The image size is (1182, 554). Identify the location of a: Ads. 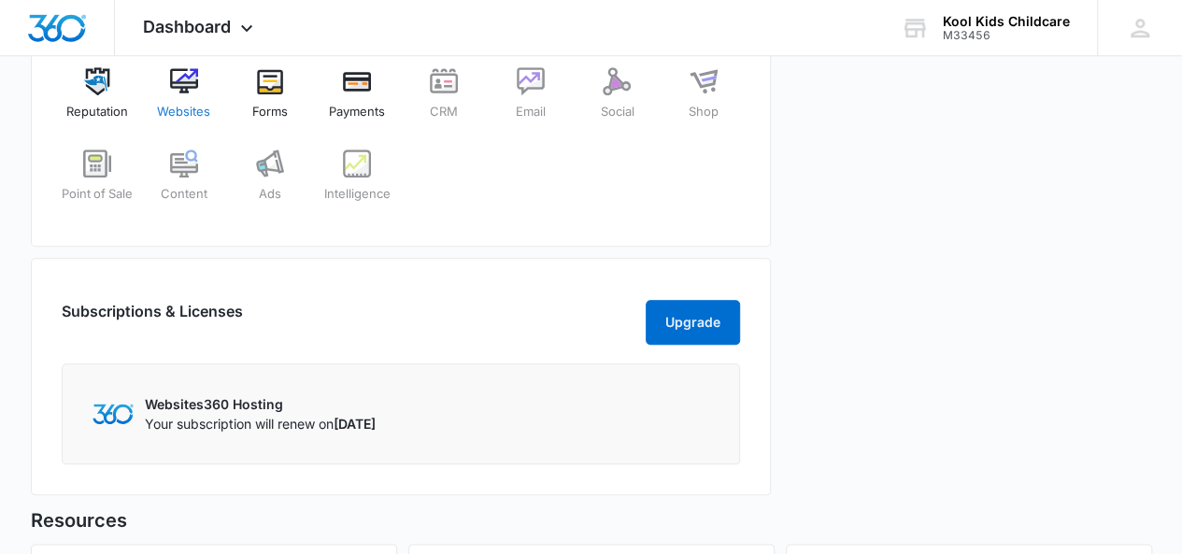
(270, 183).